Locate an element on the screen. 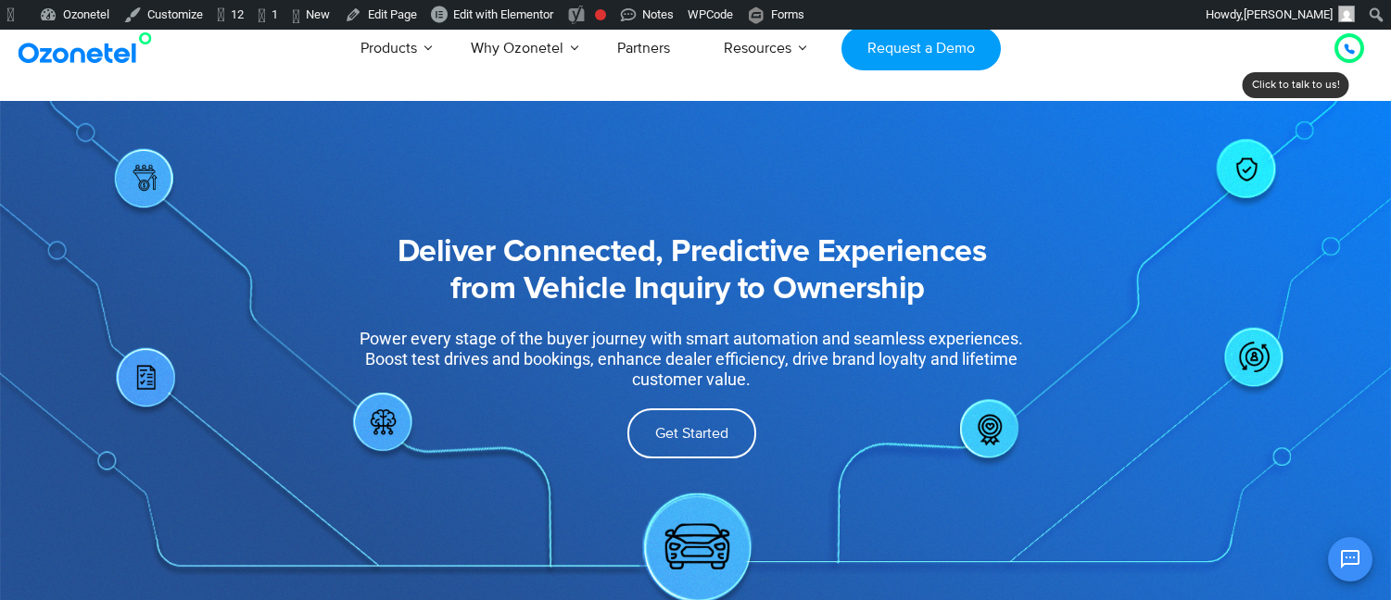 Image resolution: width=1391 pixels, height=600 pixels. a: Partners is located at coordinates (643, 48).